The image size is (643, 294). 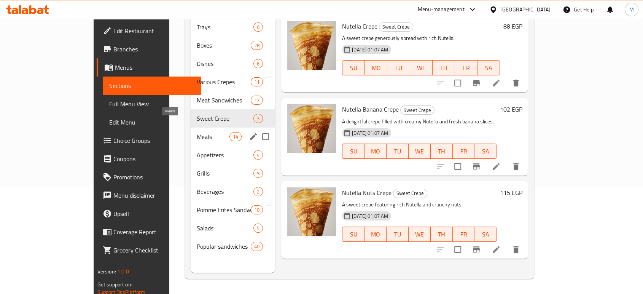 What do you see at coordinates (155, 67) in the screenshot?
I see `span: Menus` at bounding box center [155, 67].